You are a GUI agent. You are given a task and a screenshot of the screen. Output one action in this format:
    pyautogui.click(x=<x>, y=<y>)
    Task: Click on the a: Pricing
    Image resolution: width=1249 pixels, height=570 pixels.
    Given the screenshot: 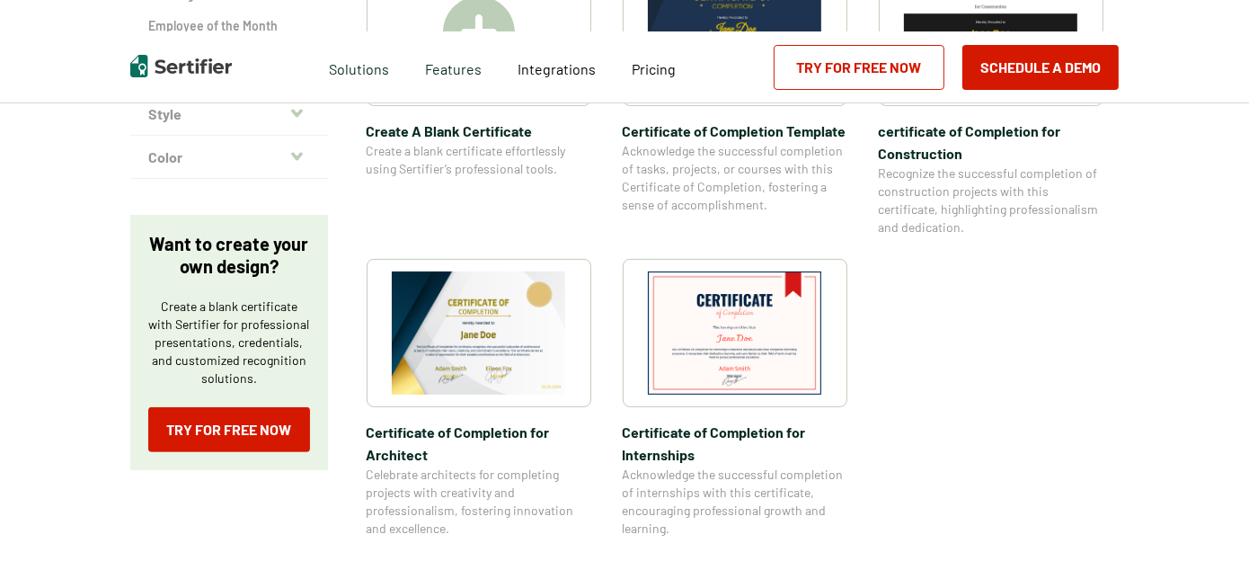 What is the action you would take?
    pyautogui.click(x=654, y=67)
    